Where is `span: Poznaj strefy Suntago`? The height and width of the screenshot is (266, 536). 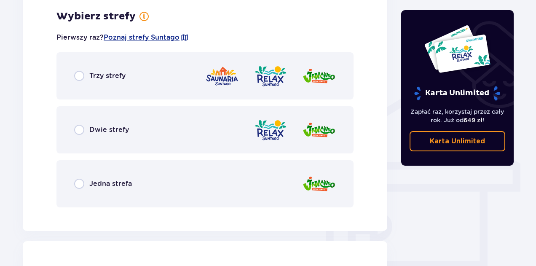
span: Poznaj strefy Suntago is located at coordinates (142, 38).